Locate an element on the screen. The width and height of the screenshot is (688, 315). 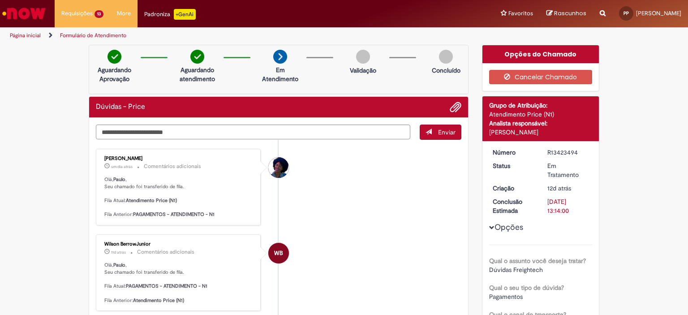
textarea: Digite sua mensagem aqui... is located at coordinates (253, 132).